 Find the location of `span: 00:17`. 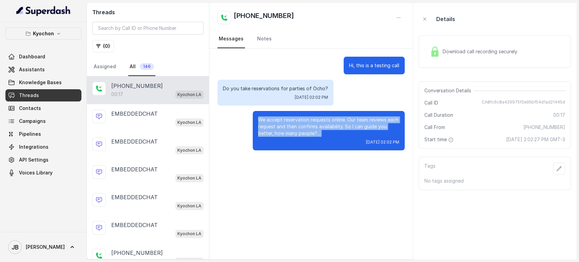

span: 00:17 is located at coordinates (559, 115).